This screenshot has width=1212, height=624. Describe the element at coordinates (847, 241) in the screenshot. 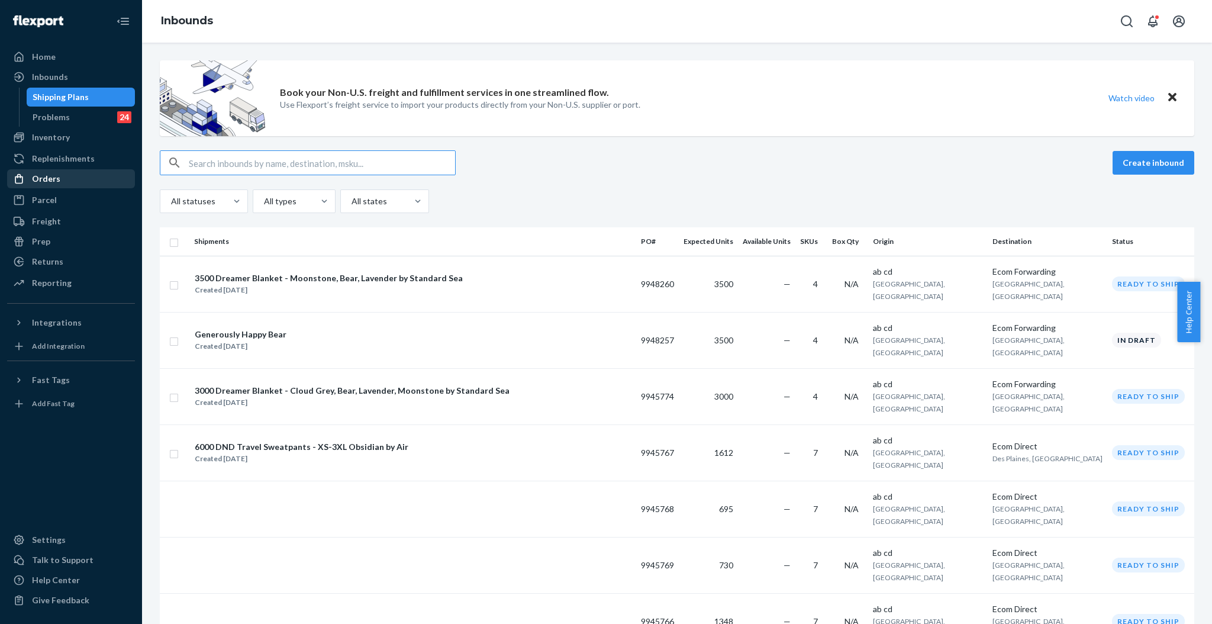

I see `th: Box Qty` at that location.